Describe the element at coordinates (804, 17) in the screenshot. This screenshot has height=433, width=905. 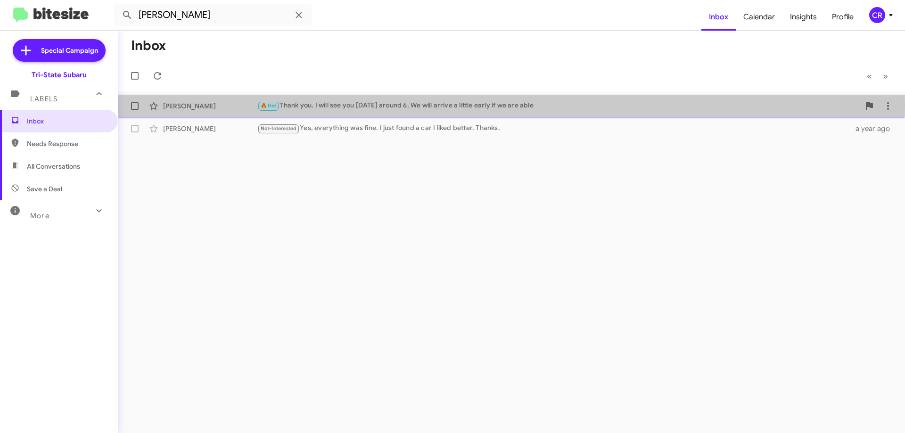
I see `a: Insights` at that location.